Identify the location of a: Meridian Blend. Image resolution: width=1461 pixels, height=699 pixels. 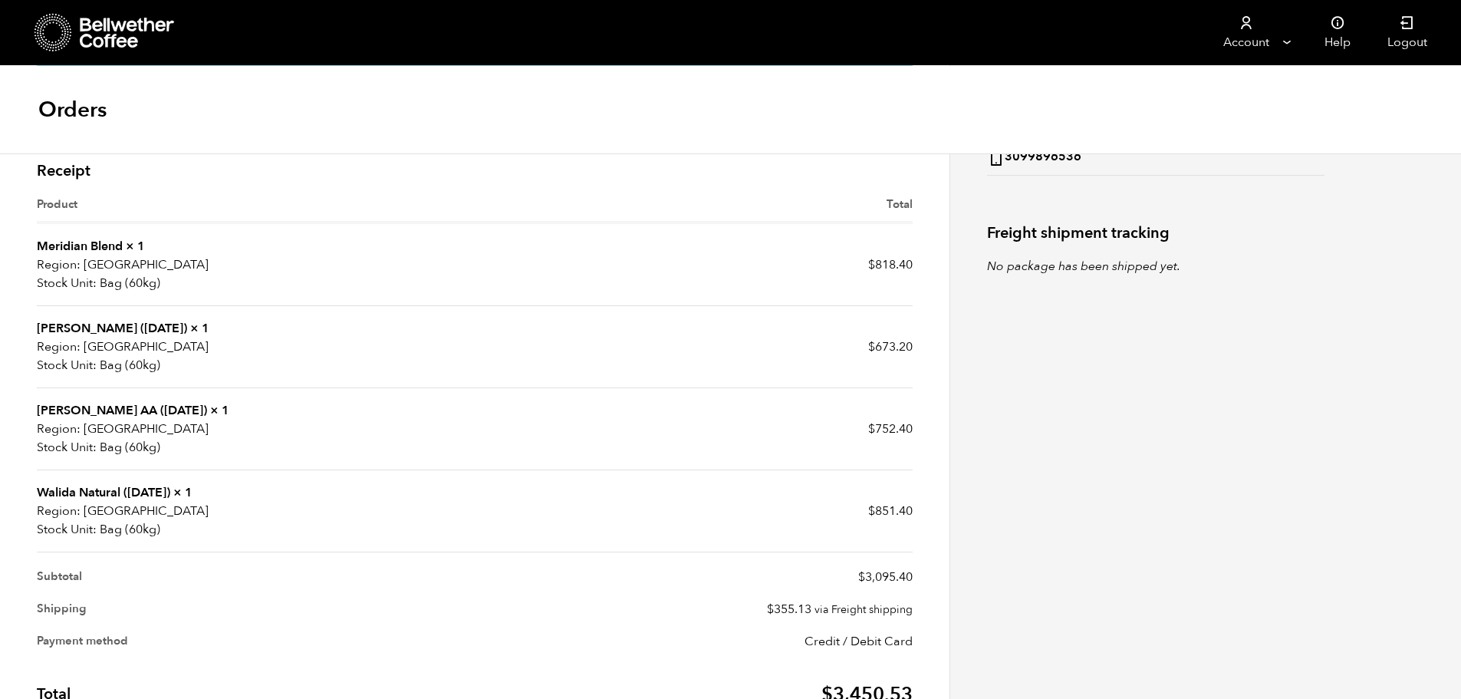
(80, 246).